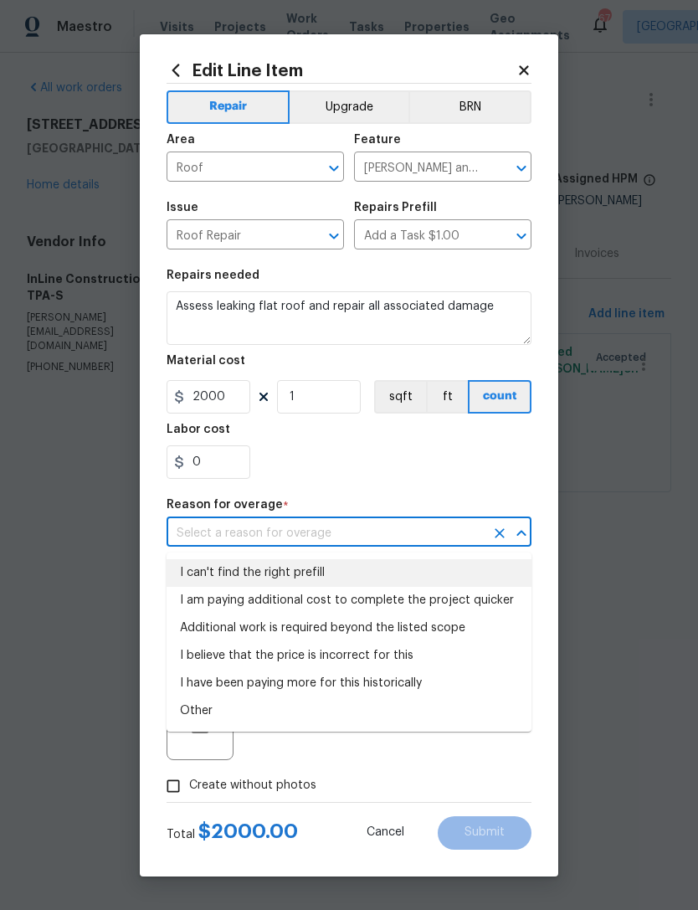 This screenshot has width=698, height=910. Describe the element at coordinates (349, 318) in the screenshot. I see `textarea: Assess leaking flat roof and repair all associated damage` at that location.